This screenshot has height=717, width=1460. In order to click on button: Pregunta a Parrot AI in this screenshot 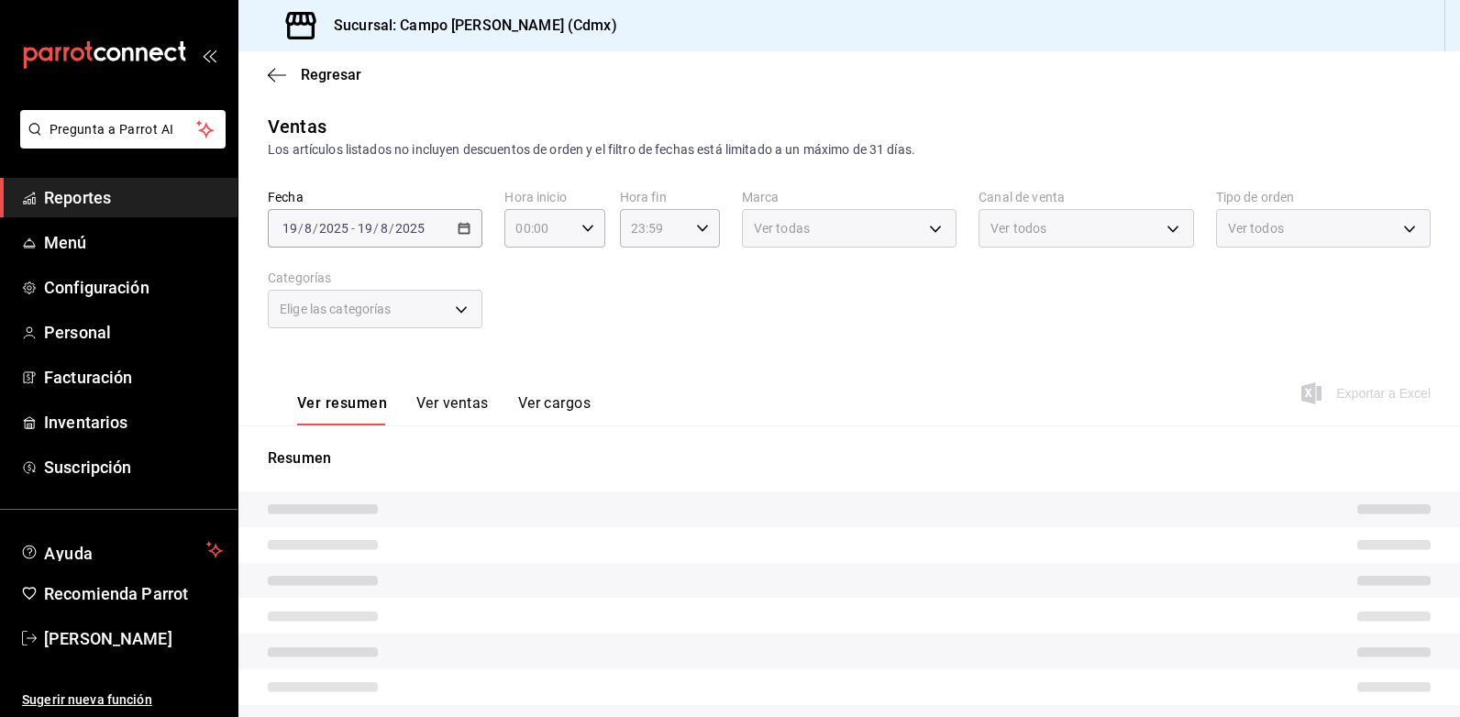, I will do `click(123, 129)`.